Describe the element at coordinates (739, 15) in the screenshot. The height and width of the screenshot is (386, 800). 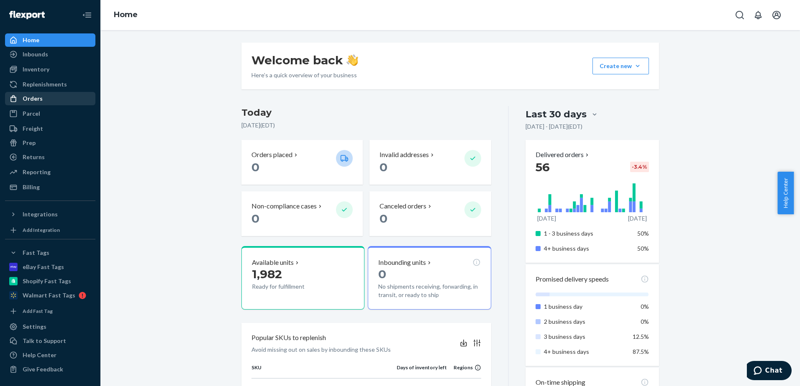
I see `button: Open Search Box` at that location.